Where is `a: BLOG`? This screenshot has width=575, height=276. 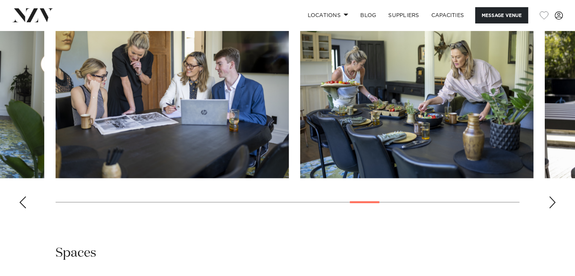 a: BLOG is located at coordinates (368, 15).